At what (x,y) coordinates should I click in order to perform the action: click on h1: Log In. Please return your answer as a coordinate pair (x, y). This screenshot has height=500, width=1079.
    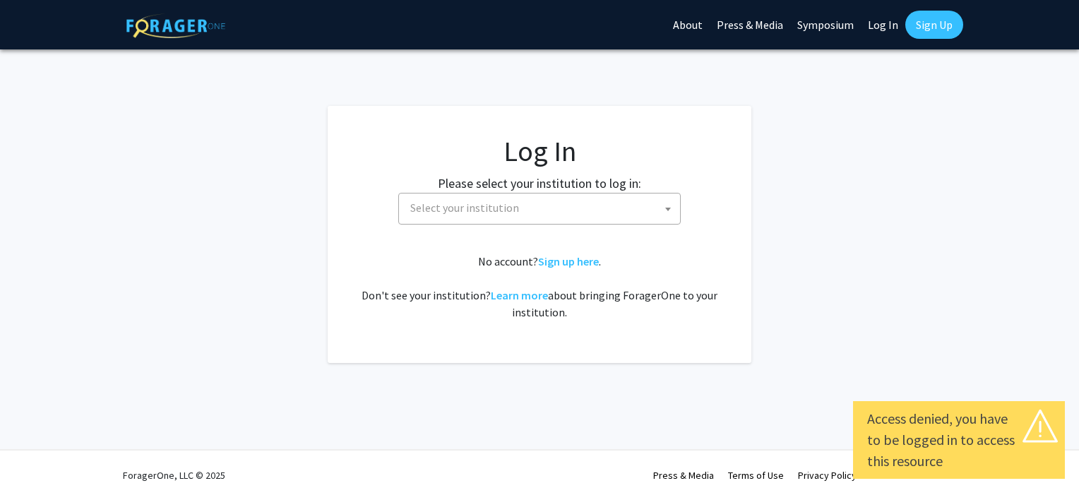
    Looking at the image, I should click on (539, 151).